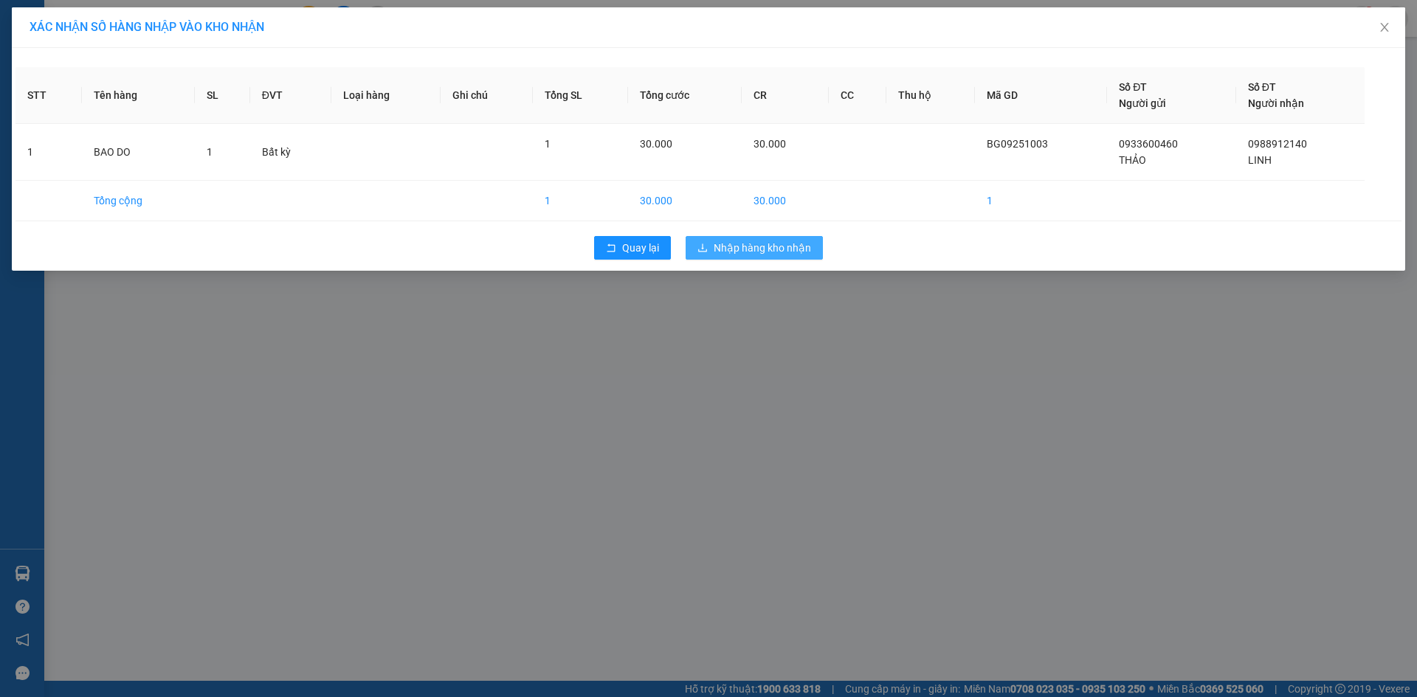 Image resolution: width=1417 pixels, height=697 pixels. What do you see at coordinates (1142, 103) in the screenshot?
I see `span: Người gửi` at bounding box center [1142, 103].